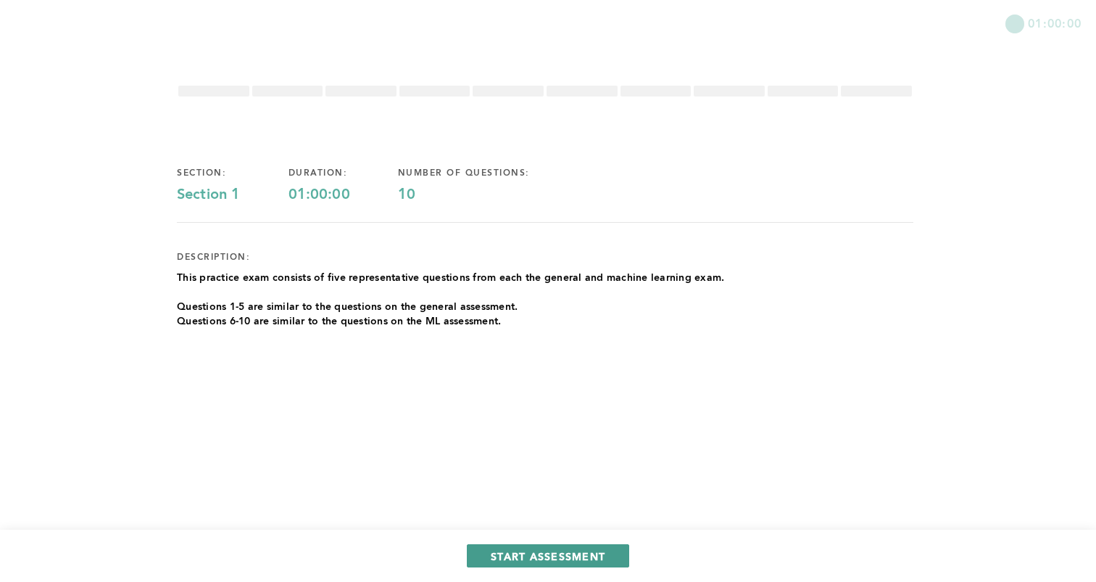 This screenshot has width=1096, height=582. What do you see at coordinates (450, 307) in the screenshot?
I see `p: Questions 1-5 are similar to the questions on the general assessment.` at bounding box center [450, 307].